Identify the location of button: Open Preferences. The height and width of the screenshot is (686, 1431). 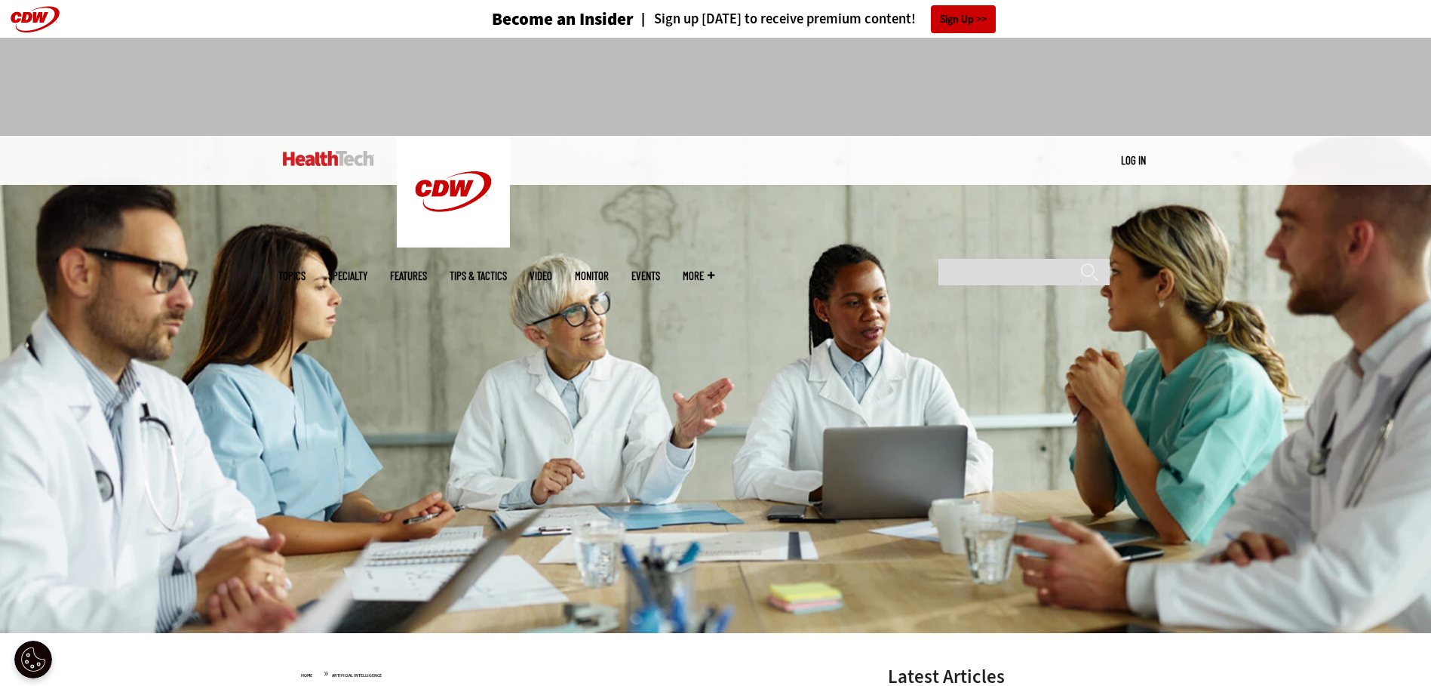
(33, 659).